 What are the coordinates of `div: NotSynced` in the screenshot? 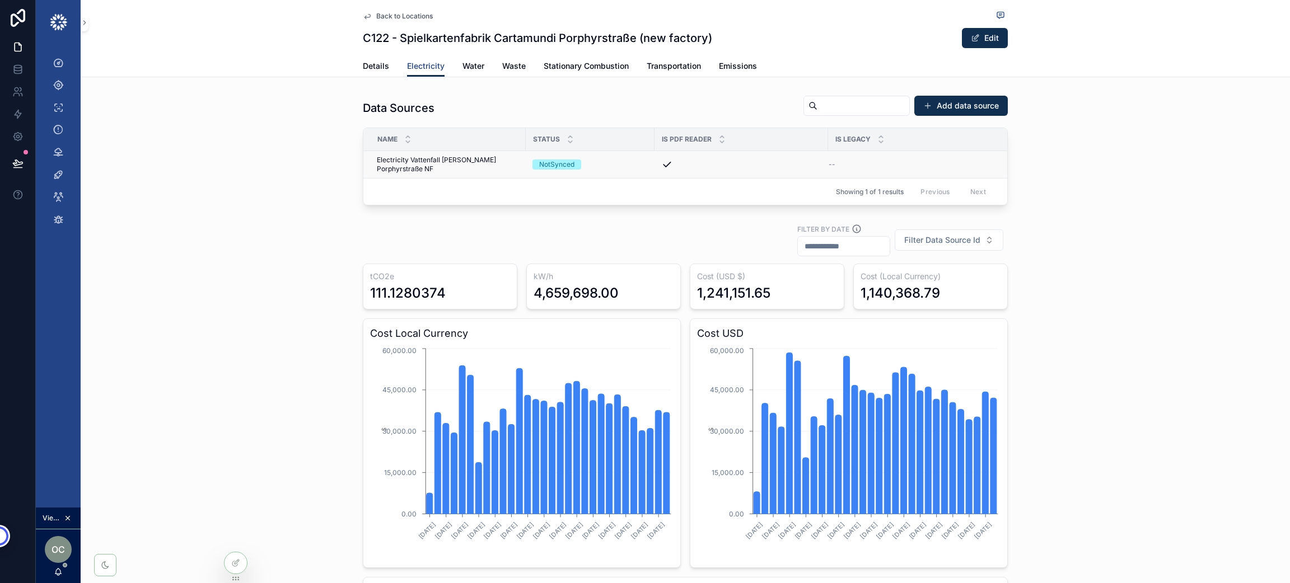 It's located at (557, 165).